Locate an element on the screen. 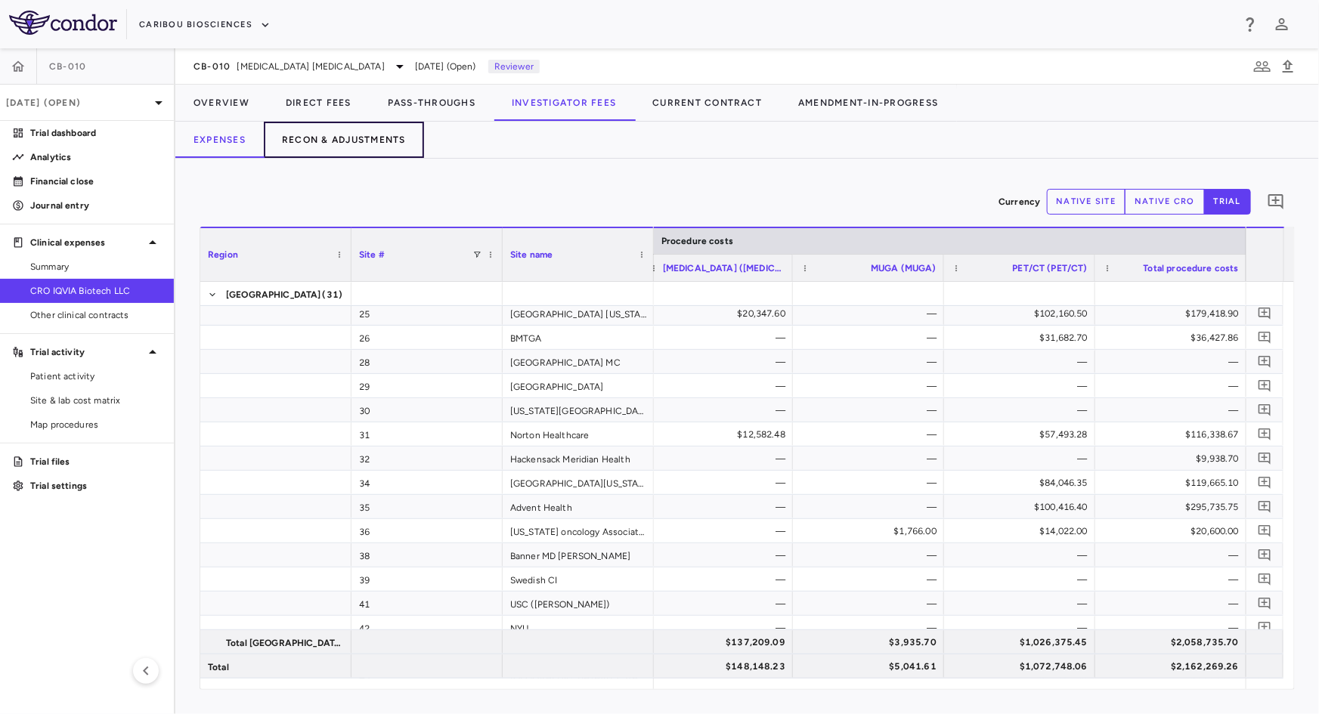 The image size is (1319, 714). span: Total is located at coordinates (218, 667).